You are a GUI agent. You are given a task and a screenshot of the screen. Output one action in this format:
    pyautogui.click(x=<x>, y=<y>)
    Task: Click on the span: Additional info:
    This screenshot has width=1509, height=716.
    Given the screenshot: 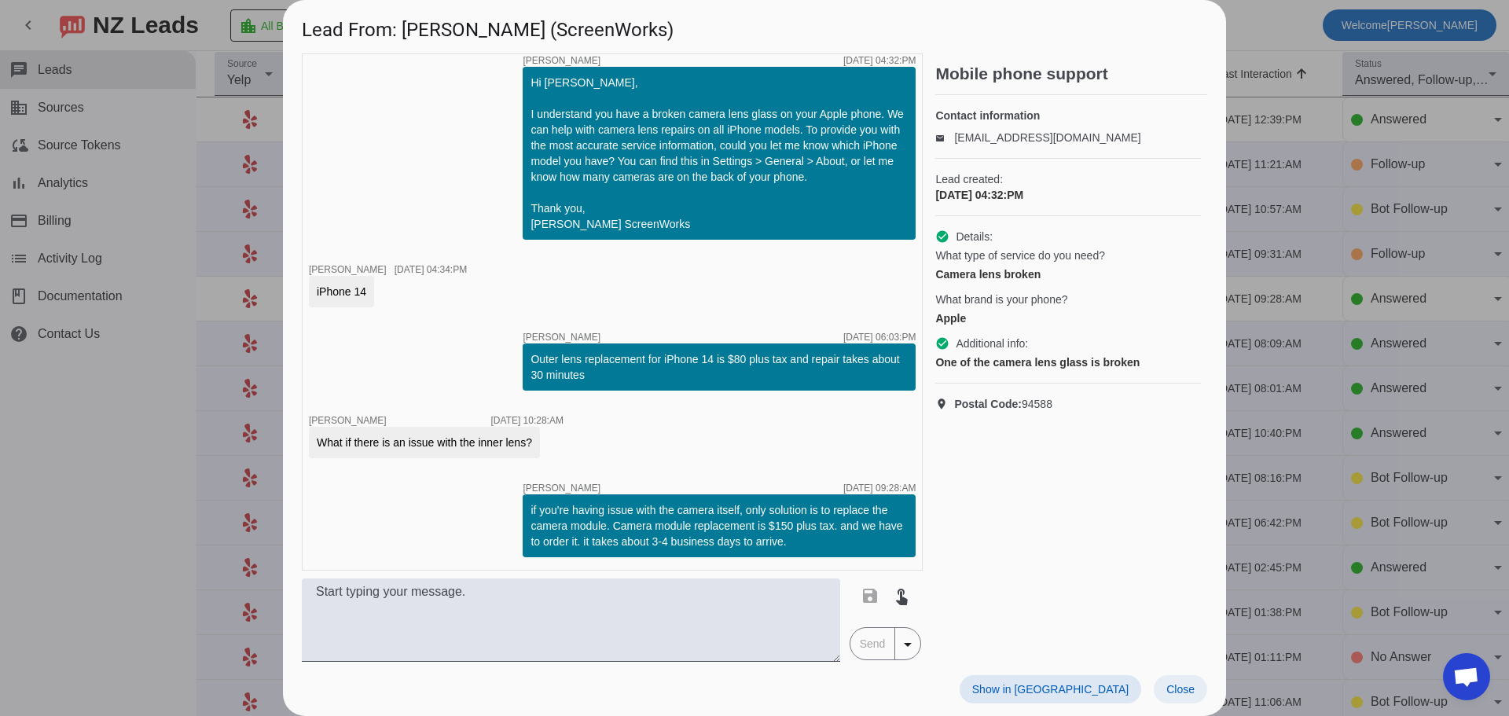 What is the action you would take?
    pyautogui.click(x=992, y=343)
    